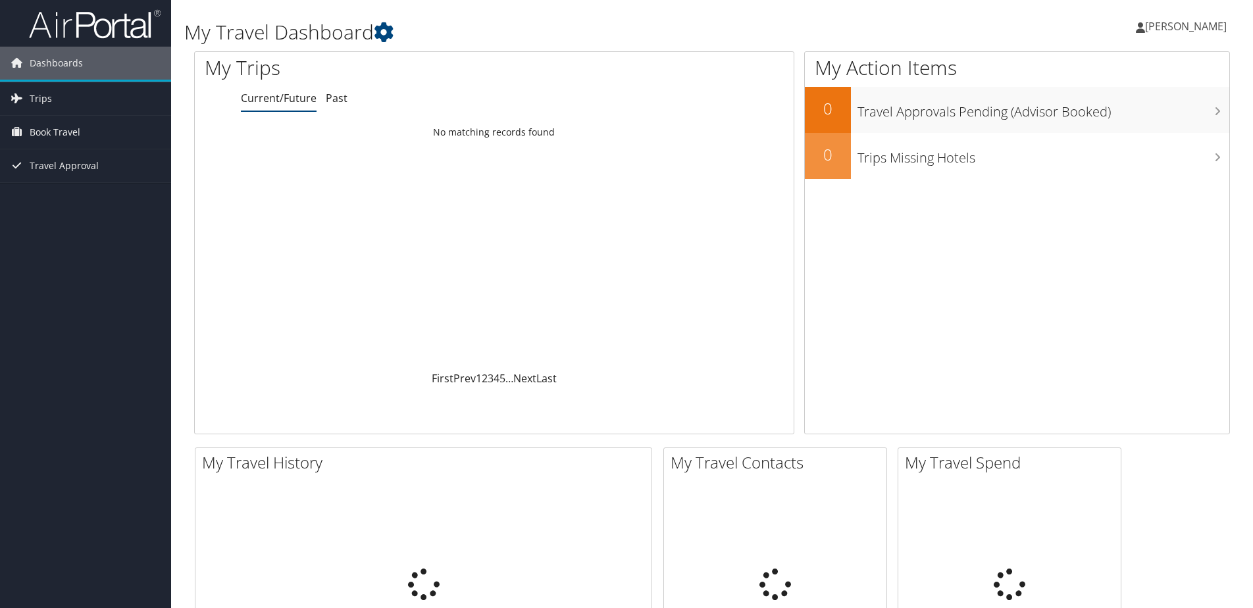 This screenshot has height=608, width=1253. Describe the element at coordinates (546, 378) in the screenshot. I see `a: Last` at that location.